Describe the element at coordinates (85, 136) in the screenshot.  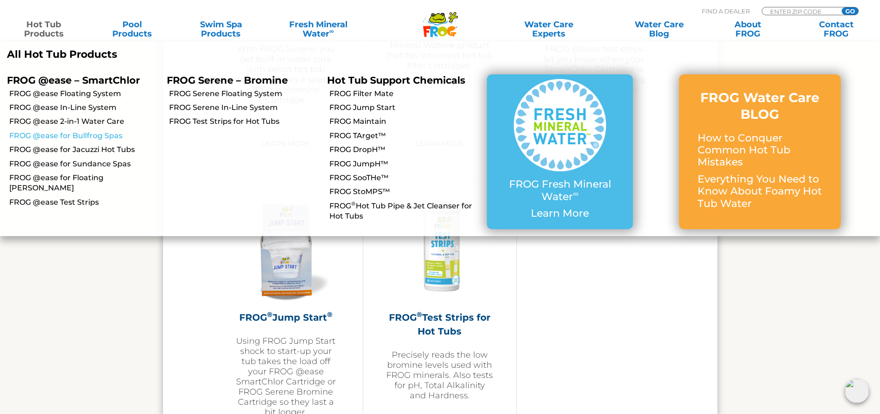
I see `a: FROG @ease for Bullfrog Spas` at that location.